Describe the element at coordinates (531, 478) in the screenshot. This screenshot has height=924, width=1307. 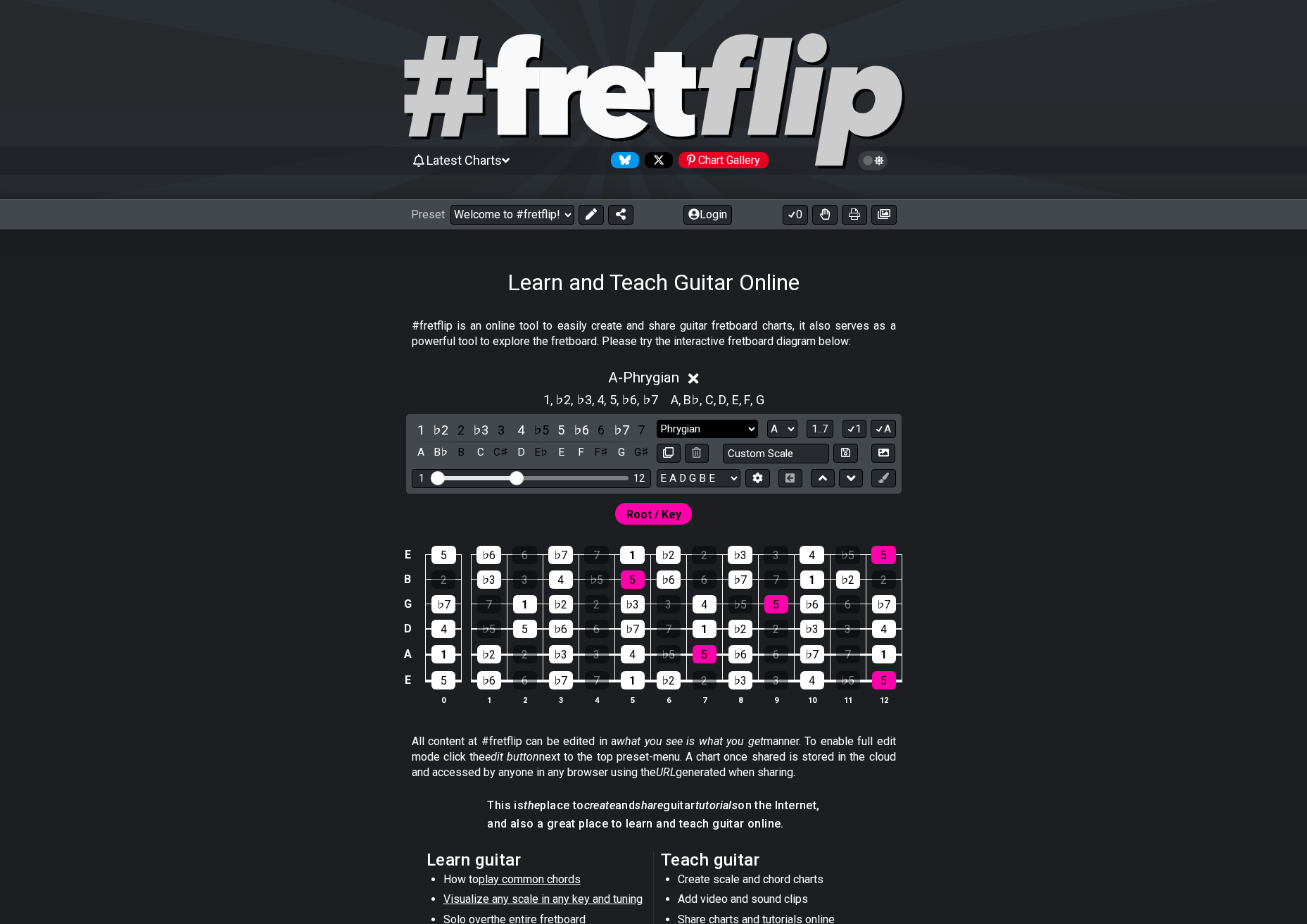
I see `div: Visible fret range` at that location.